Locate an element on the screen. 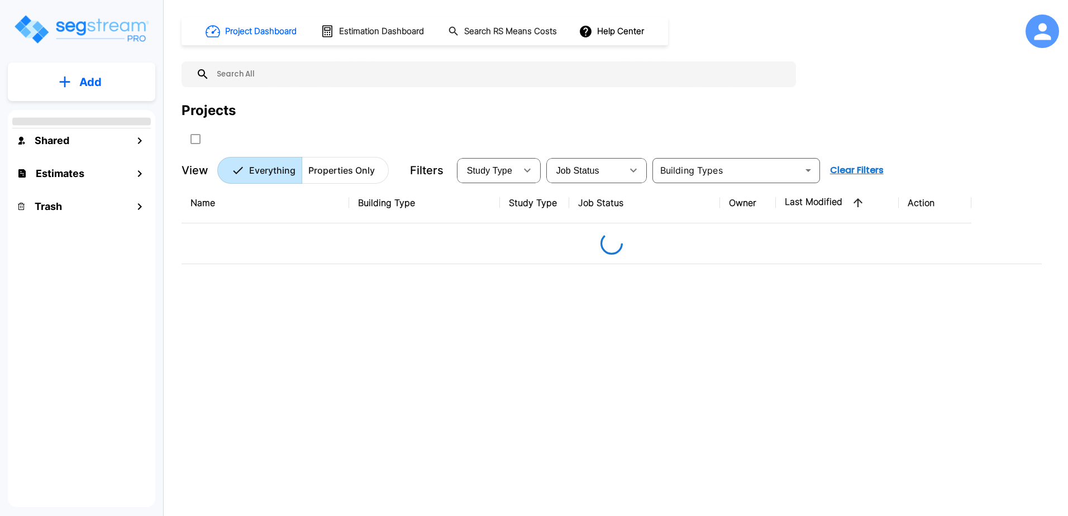  div: Projects is located at coordinates (208, 111).